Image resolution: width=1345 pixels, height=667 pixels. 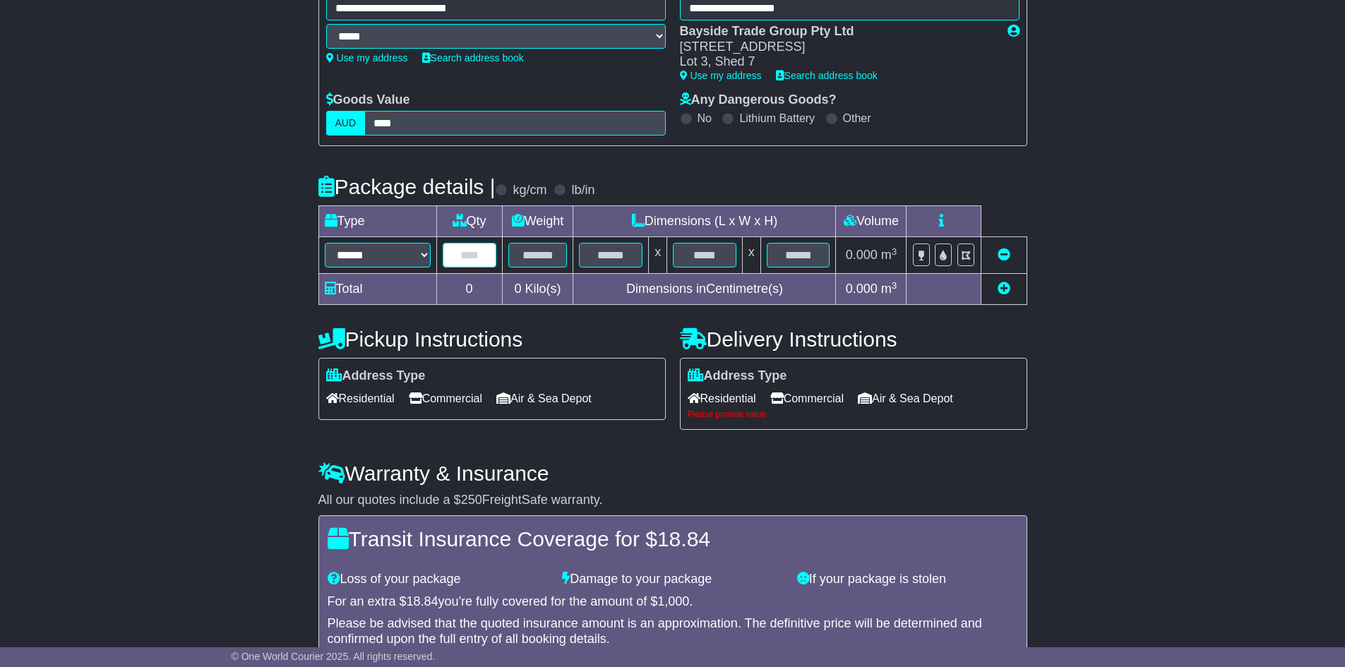 What do you see at coordinates (836, 32) in the screenshot?
I see `div: Bayside Trade Group Pty Ltd` at bounding box center [836, 32].